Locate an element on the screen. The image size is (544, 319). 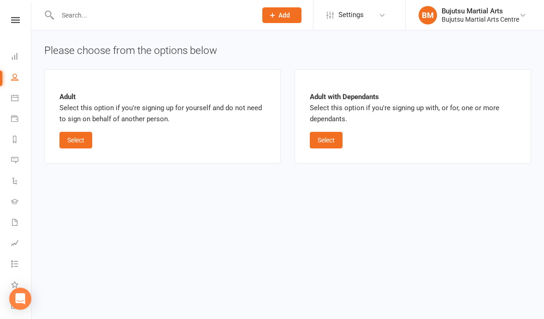
a: Dashboard is located at coordinates (21, 57).